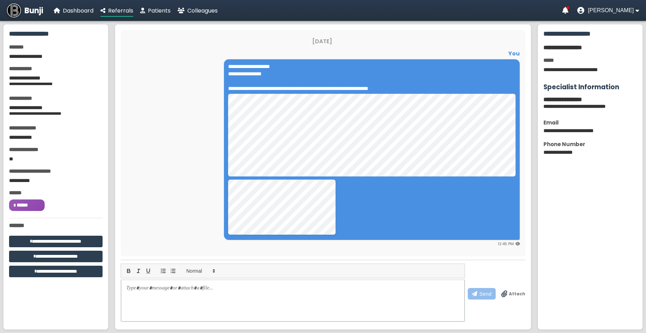 The height and width of the screenshot is (333, 646). Describe the element at coordinates (202, 10) in the screenshot. I see `span: Colleagues` at that location.